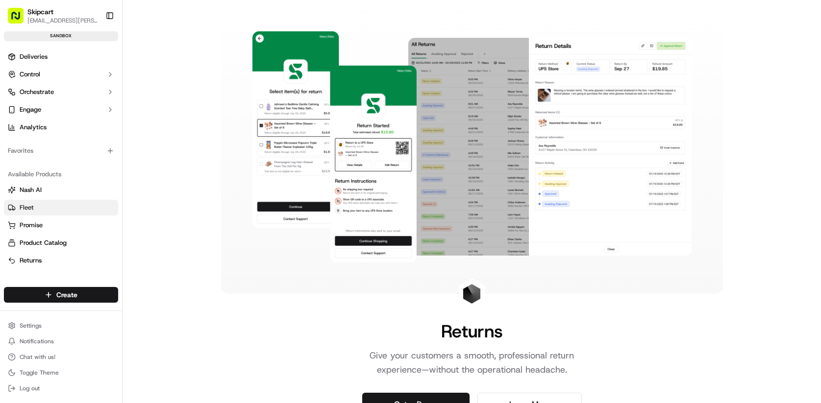  I want to click on button: Promise, so click(61, 226).